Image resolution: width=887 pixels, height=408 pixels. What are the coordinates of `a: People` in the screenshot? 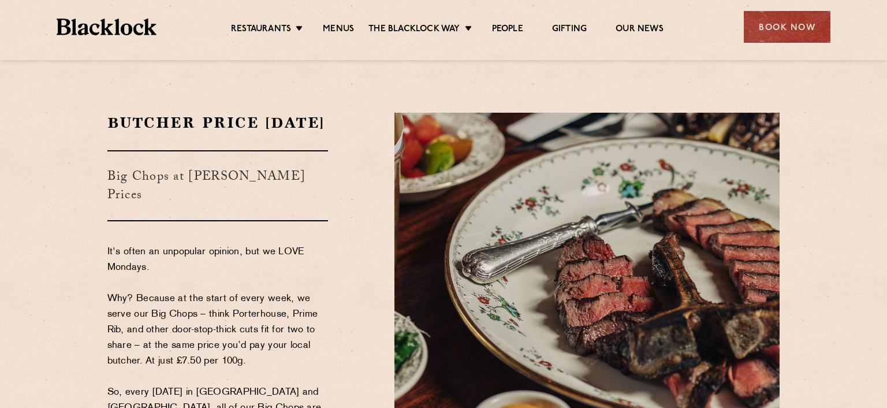 It's located at (508, 30).